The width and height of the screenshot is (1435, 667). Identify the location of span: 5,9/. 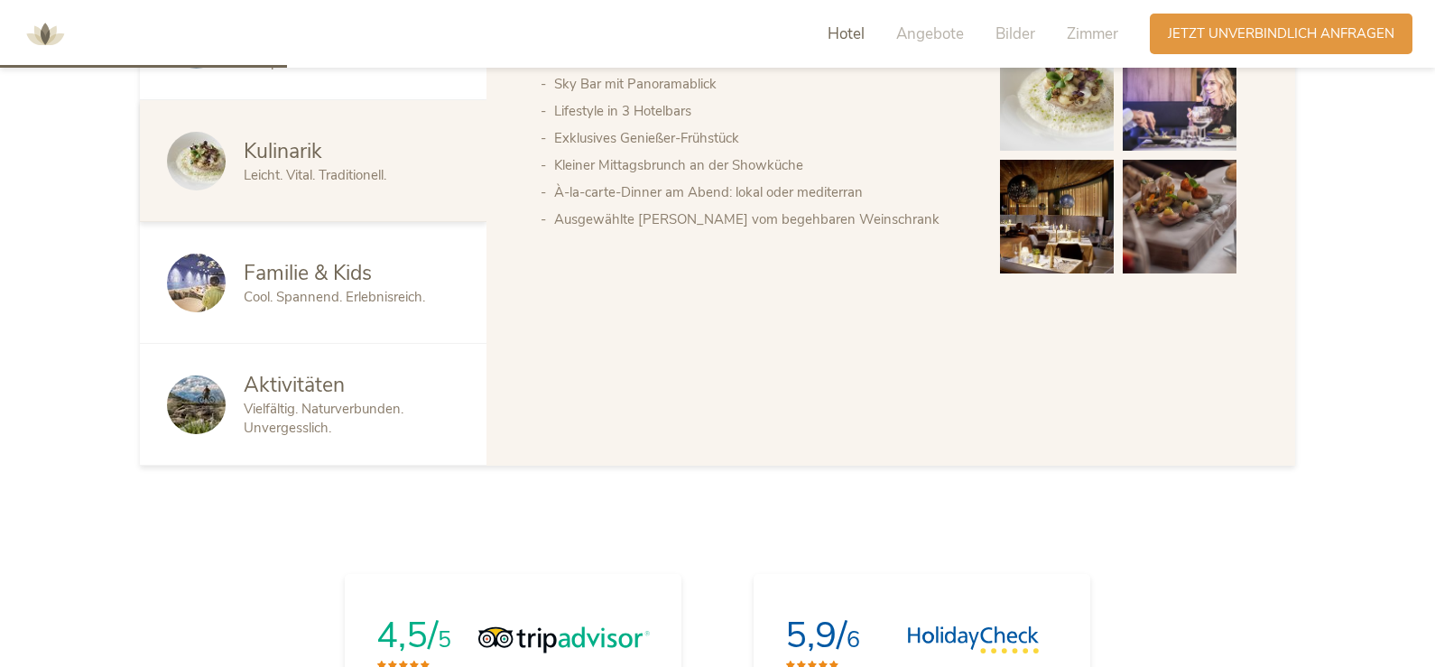
(816, 636).